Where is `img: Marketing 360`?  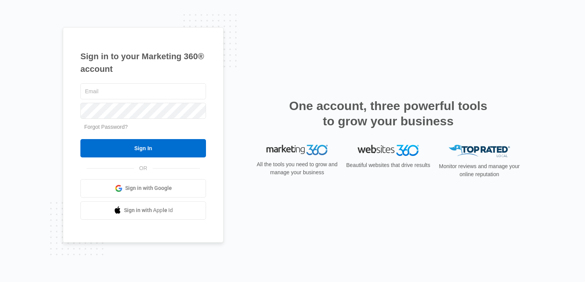
img: Marketing 360 is located at coordinates (297, 150).